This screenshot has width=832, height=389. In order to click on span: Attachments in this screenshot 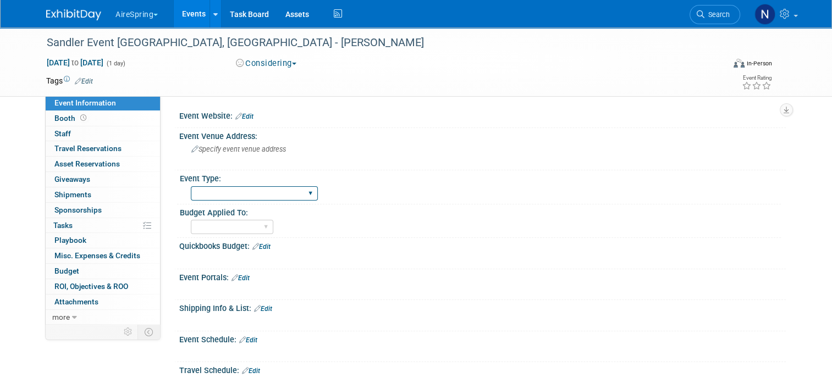, I will do `click(76, 302)`.